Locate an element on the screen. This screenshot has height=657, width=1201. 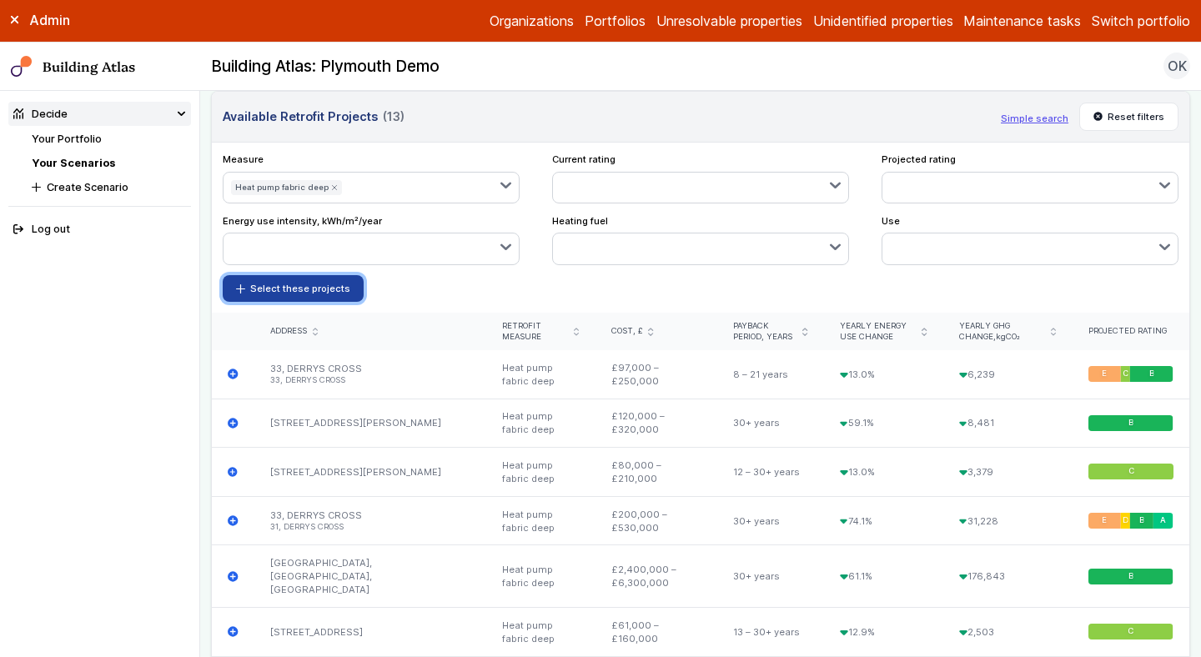
a: Your Portfolio is located at coordinates (67, 138).